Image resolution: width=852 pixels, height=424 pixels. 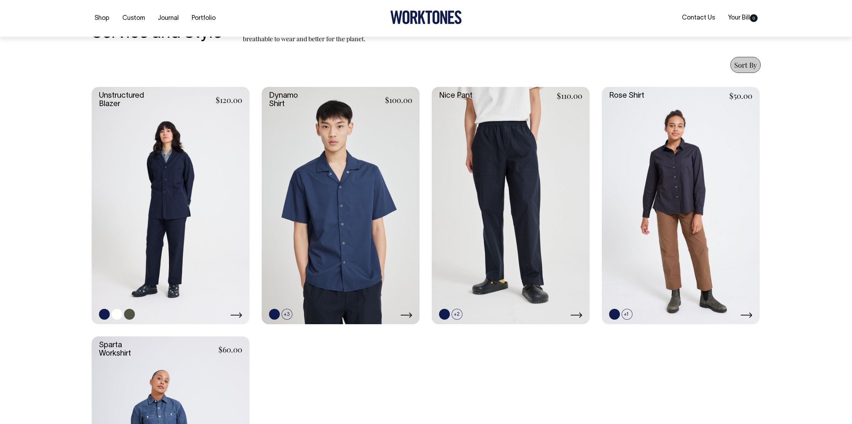 What do you see at coordinates (287, 314) in the screenshot?
I see `span: +3` at bounding box center [287, 314].